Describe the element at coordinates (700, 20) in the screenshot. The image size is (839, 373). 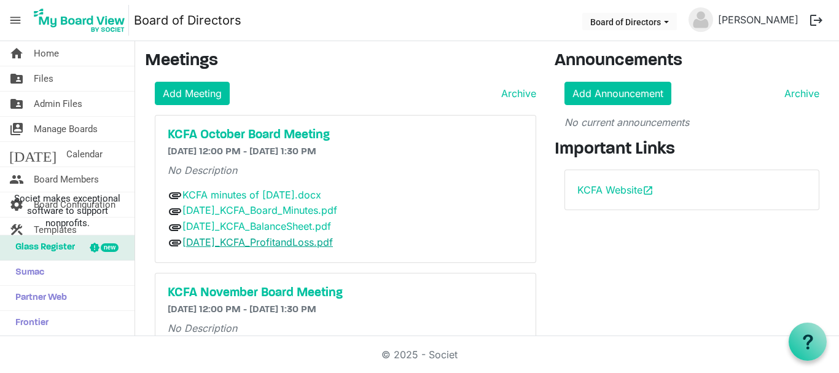
I see `img: no-profile-picture.svg` at that location.